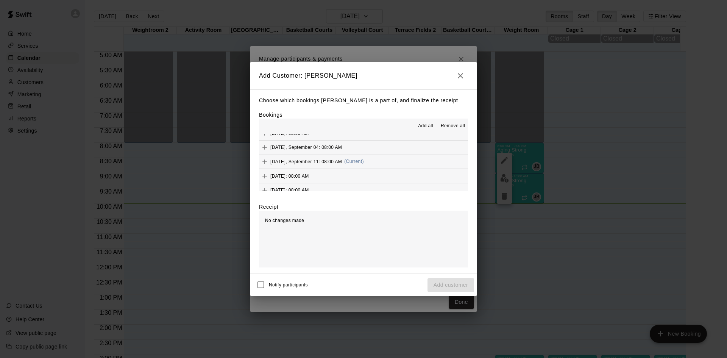  What do you see at coordinates (426, 126) in the screenshot?
I see `button: Add all` at bounding box center [426, 126].